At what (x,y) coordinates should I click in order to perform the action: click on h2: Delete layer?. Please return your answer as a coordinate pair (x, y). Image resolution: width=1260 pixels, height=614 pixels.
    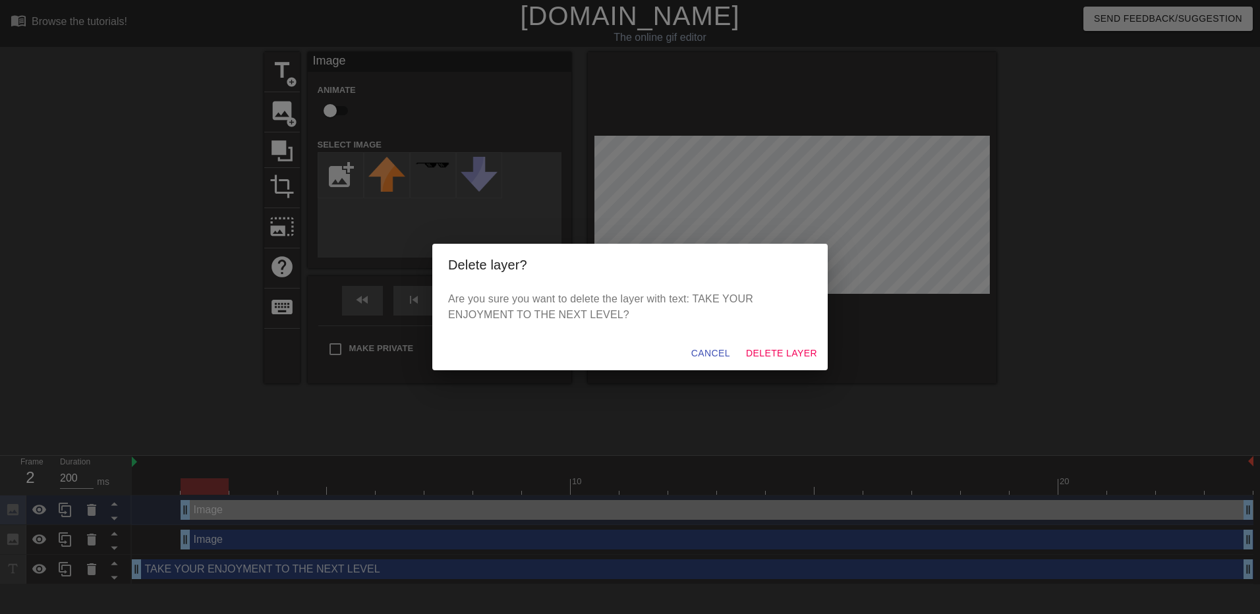
    Looking at the image, I should click on (630, 265).